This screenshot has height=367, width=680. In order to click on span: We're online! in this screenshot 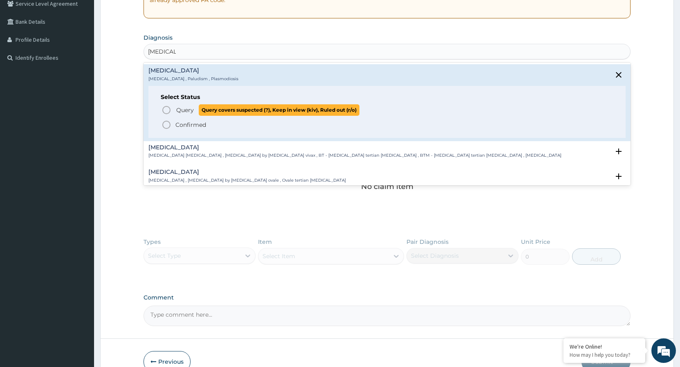, I will do `click(80, 144)`.